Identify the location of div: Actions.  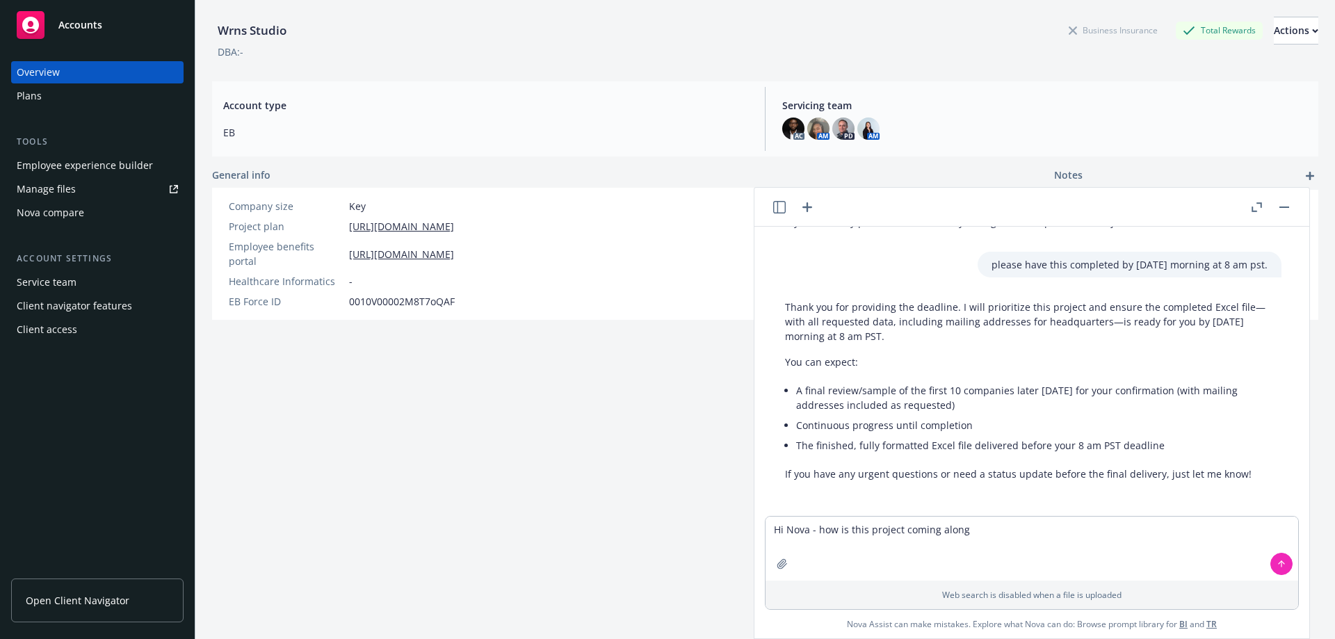
(1296, 31).